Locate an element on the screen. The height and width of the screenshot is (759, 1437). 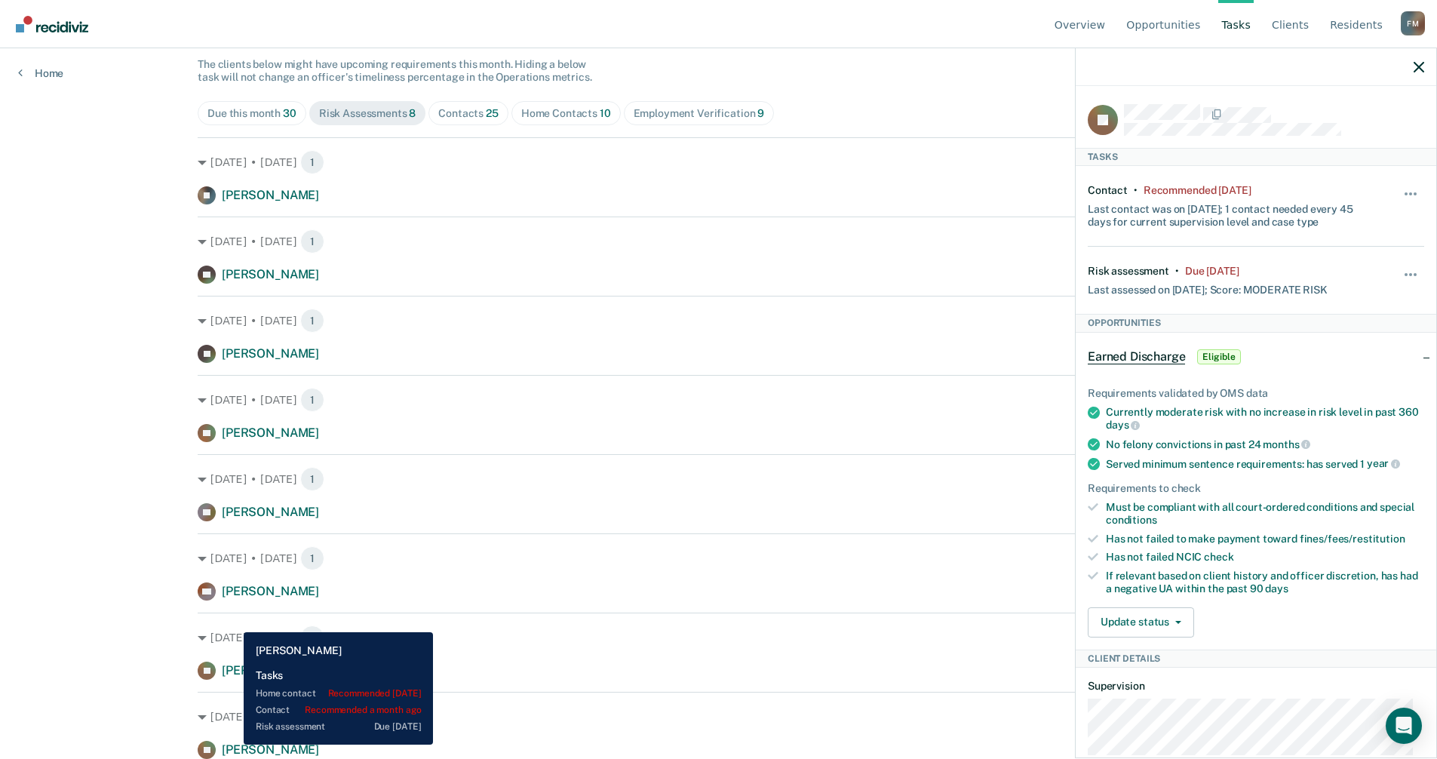
span: 9 is located at coordinates (761, 113).